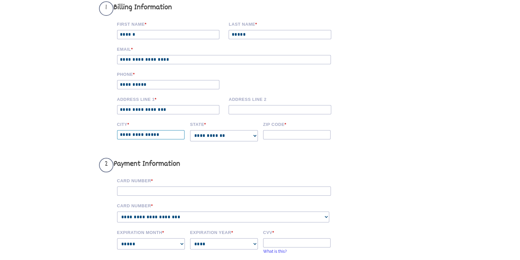 This screenshot has height=260, width=520. Describe the element at coordinates (171, 74) in the screenshot. I see `label: Phone` at that location.